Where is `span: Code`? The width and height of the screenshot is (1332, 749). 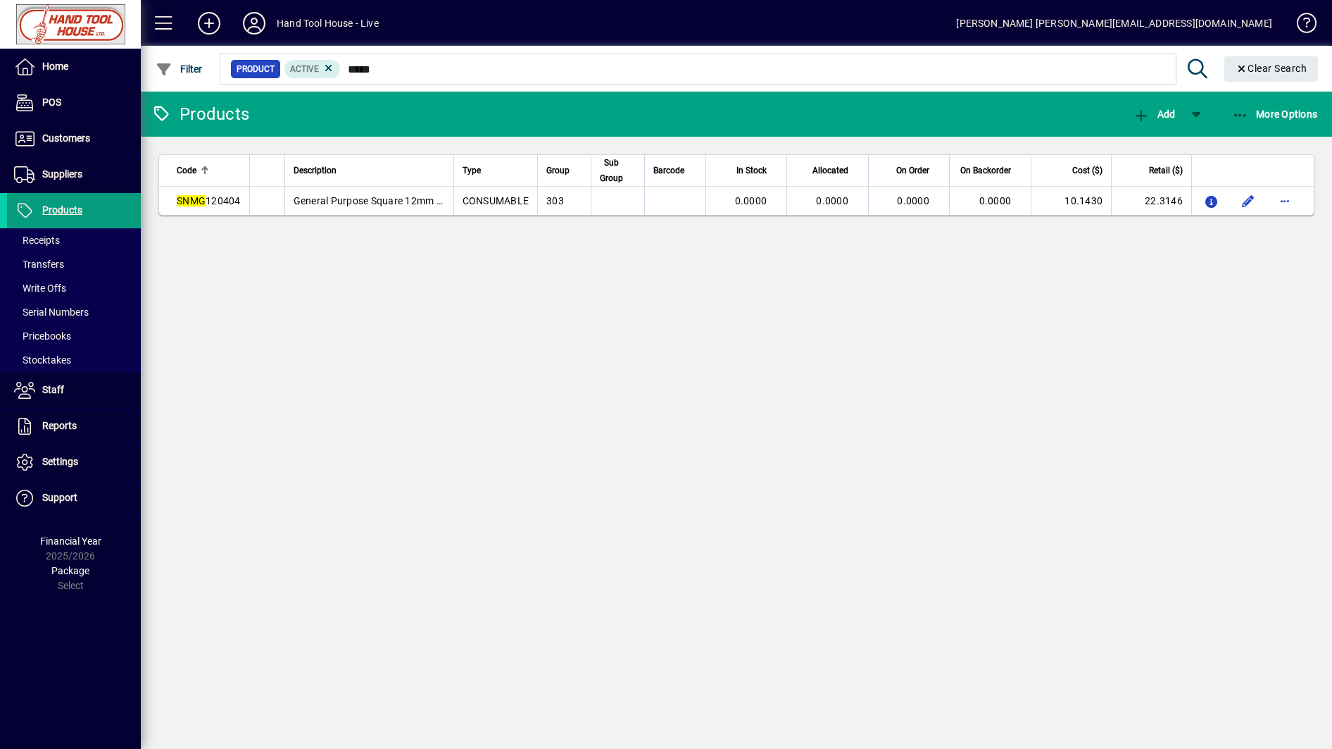
span: Code is located at coordinates (187, 170).